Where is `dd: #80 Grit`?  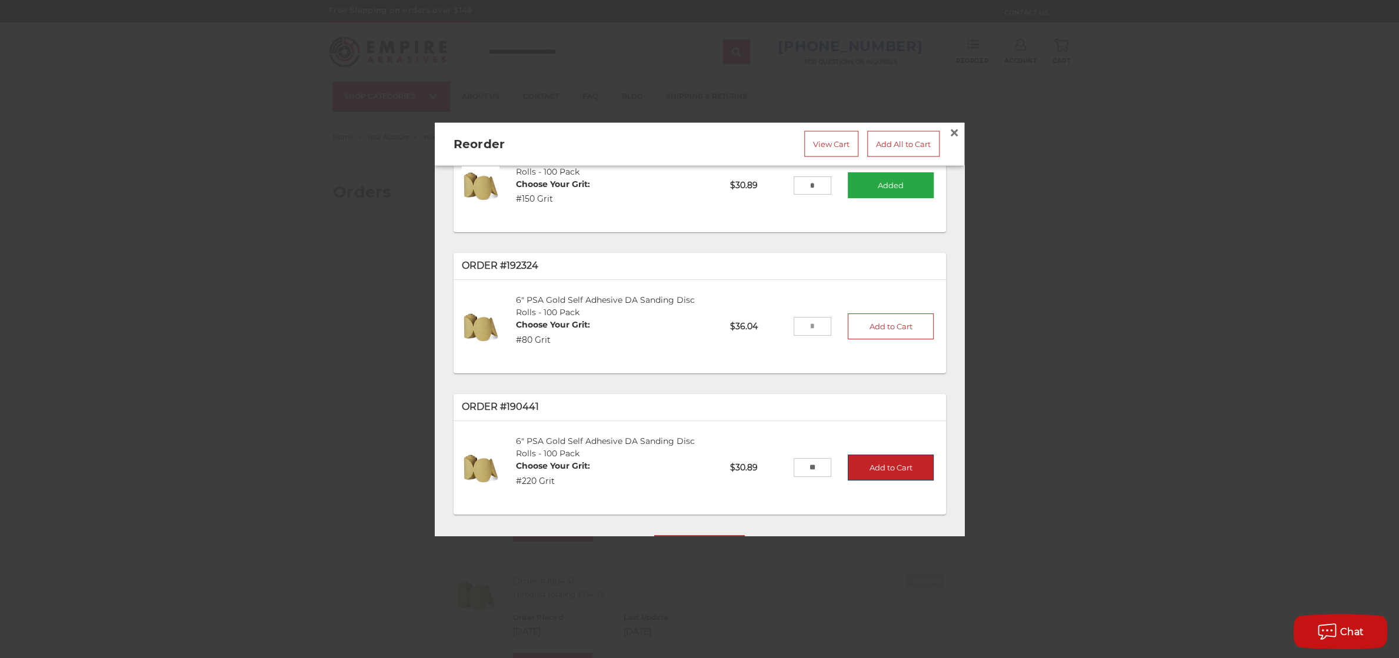 dd: #80 Grit is located at coordinates (553, 340).